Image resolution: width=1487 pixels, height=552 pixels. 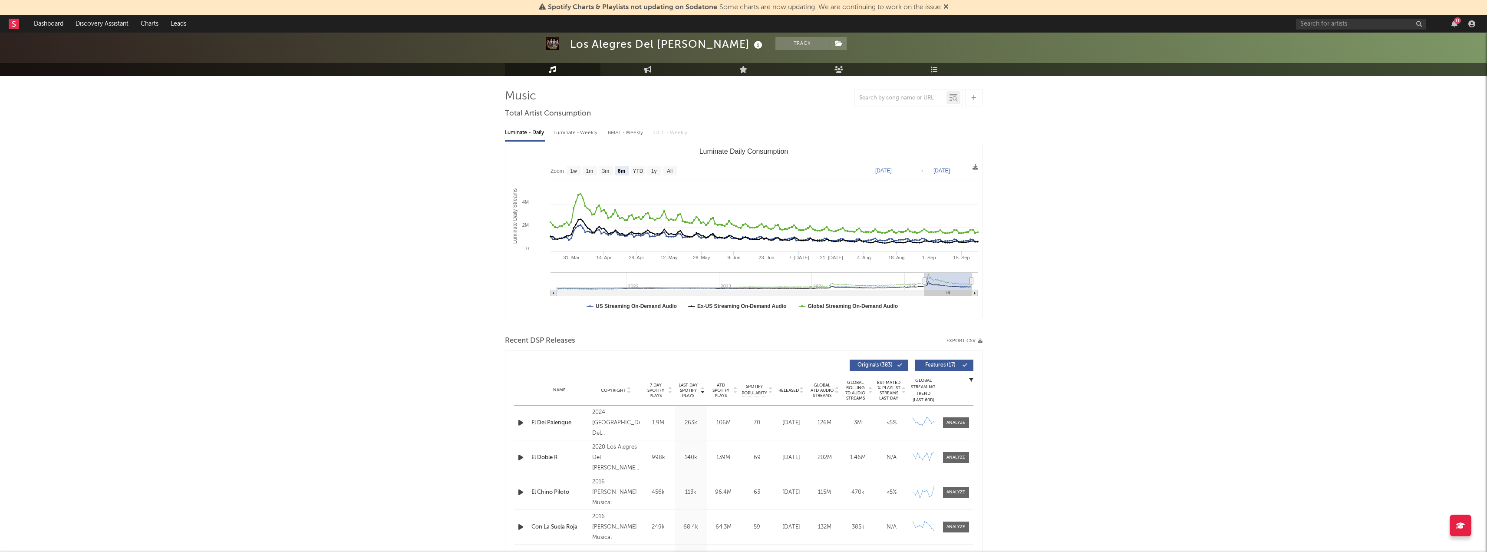 What do you see at coordinates (691, 458) in the screenshot?
I see `div: 140k` at bounding box center [691, 458].